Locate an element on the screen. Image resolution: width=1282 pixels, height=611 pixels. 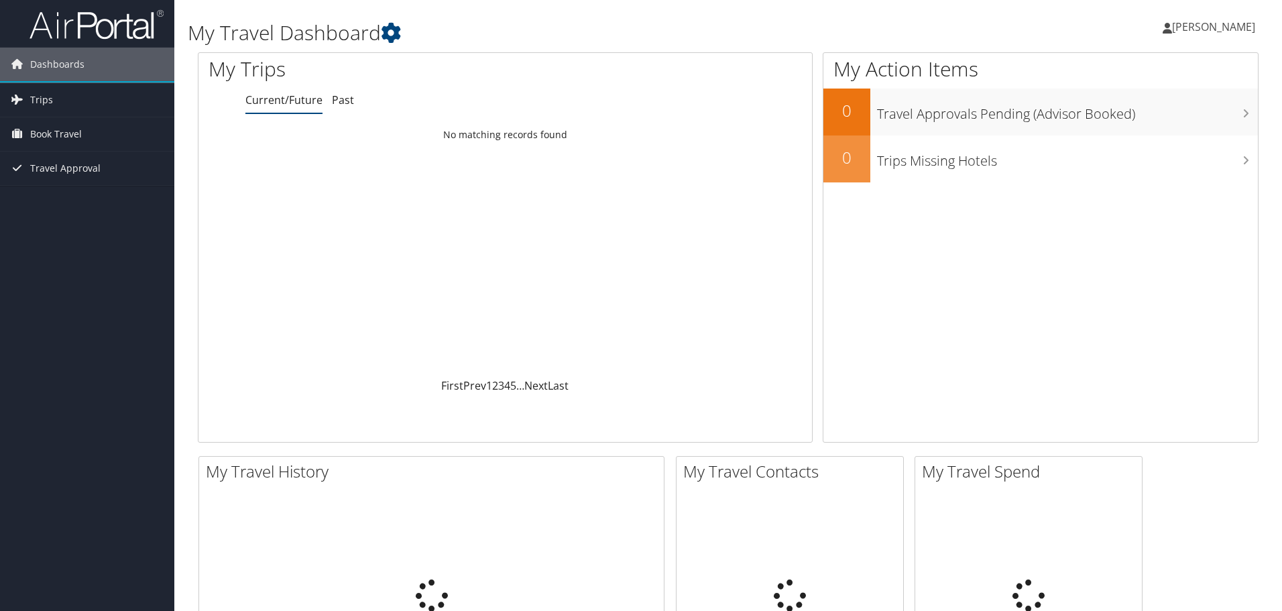
a: Next is located at coordinates (536, 386).